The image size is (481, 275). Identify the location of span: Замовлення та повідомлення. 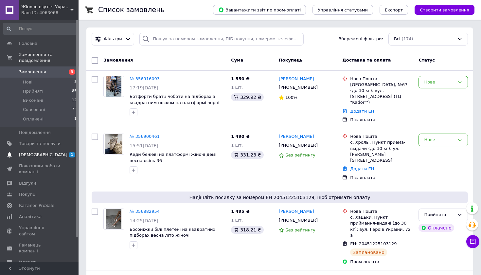
(49, 58).